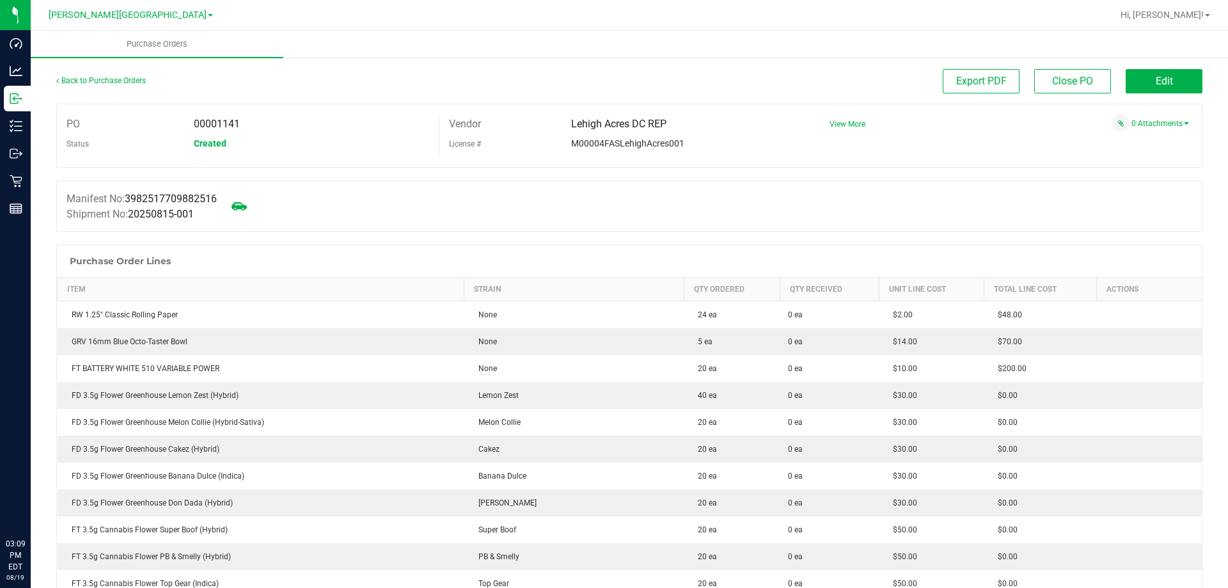 This screenshot has width=1228, height=588. I want to click on p: 03:09 PM EDT, so click(15, 555).